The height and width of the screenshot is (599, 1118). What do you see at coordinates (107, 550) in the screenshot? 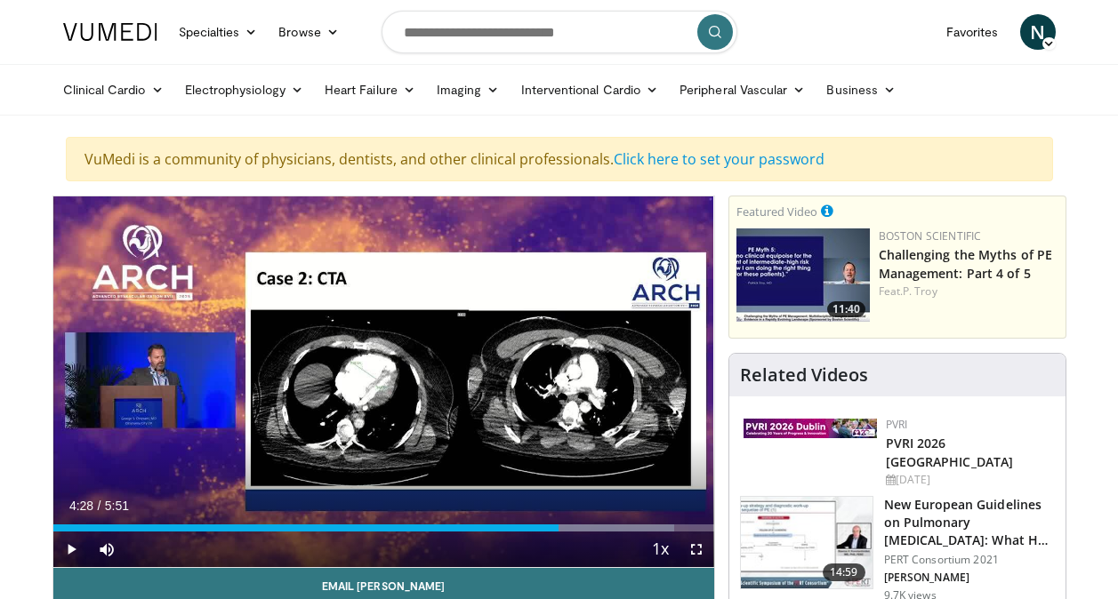
I see `button: Mute` at bounding box center [107, 550].